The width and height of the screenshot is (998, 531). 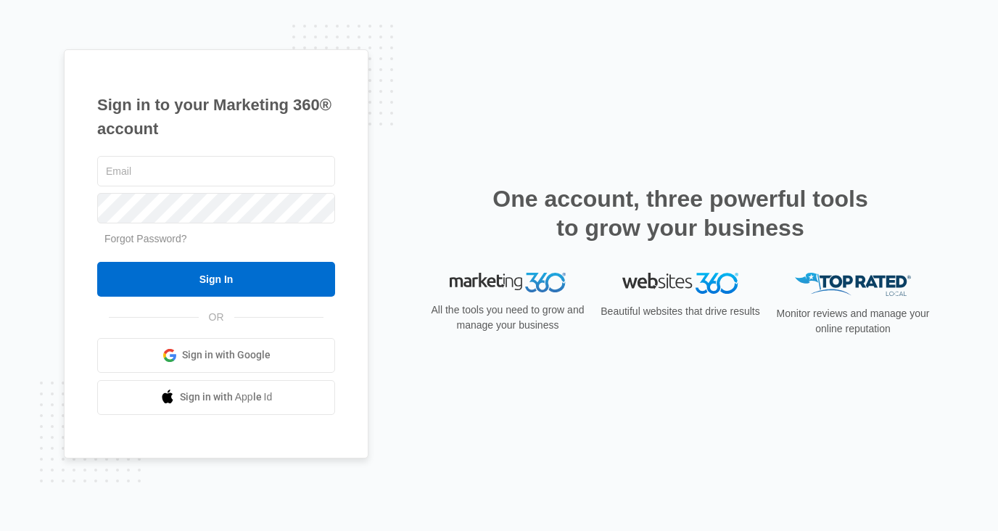 I want to click on p: Beautiful websites that drive results, so click(x=680, y=311).